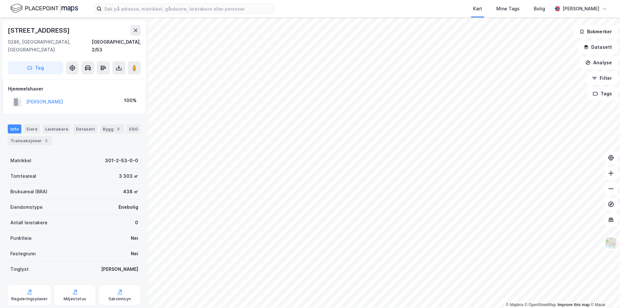  I want to click on div: 2, so click(46, 140).